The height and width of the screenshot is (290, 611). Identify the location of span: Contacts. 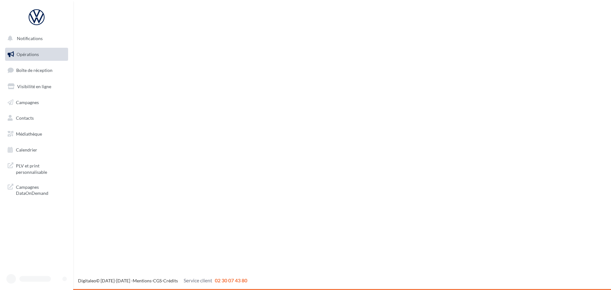
(25, 118).